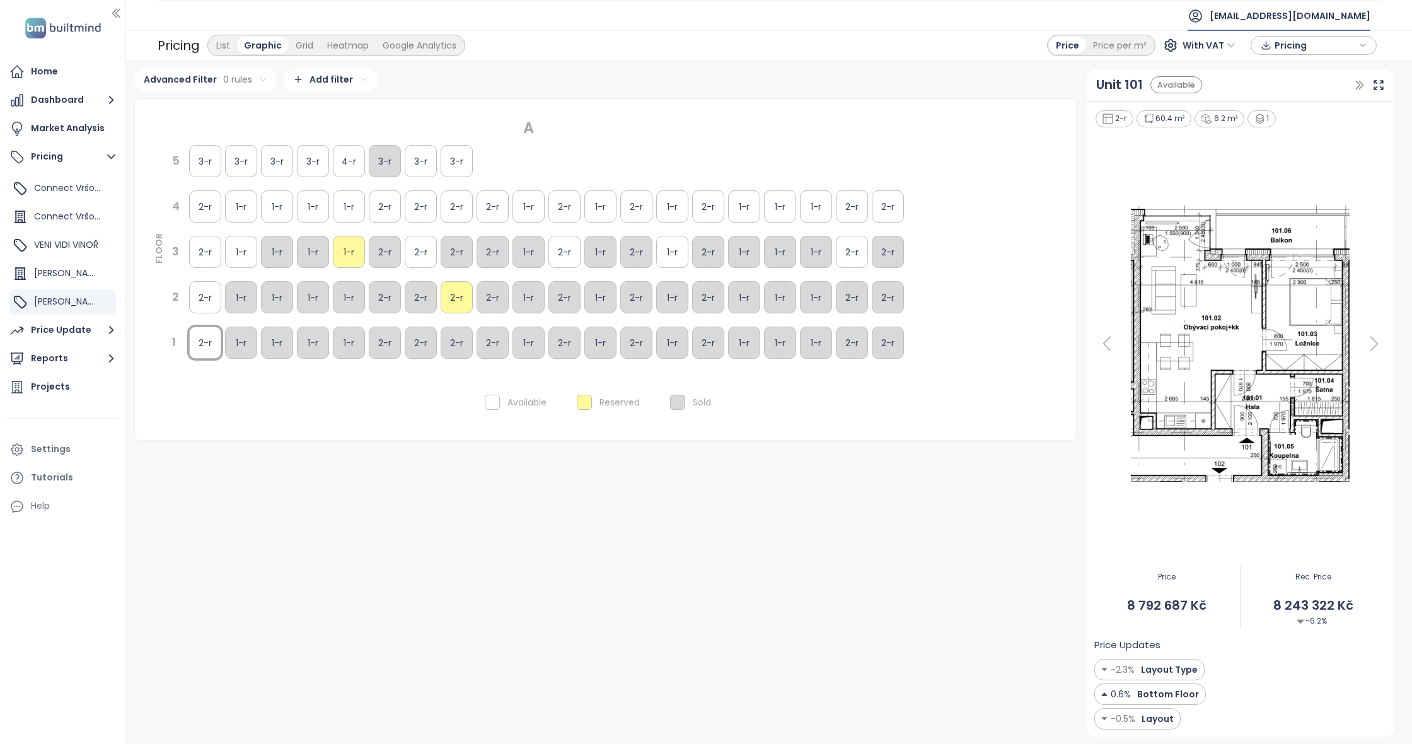 This screenshot has height=744, width=1412. I want to click on span: Price, so click(1167, 577).